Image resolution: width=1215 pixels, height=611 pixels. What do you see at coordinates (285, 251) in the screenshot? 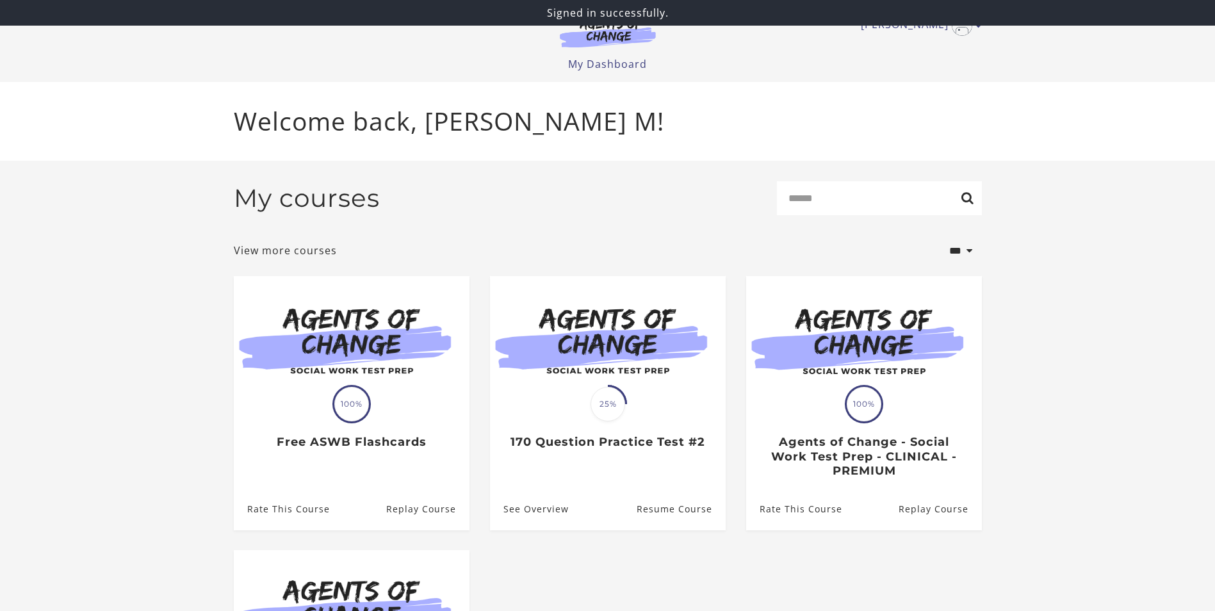
I see `a: View more courses` at bounding box center [285, 251].